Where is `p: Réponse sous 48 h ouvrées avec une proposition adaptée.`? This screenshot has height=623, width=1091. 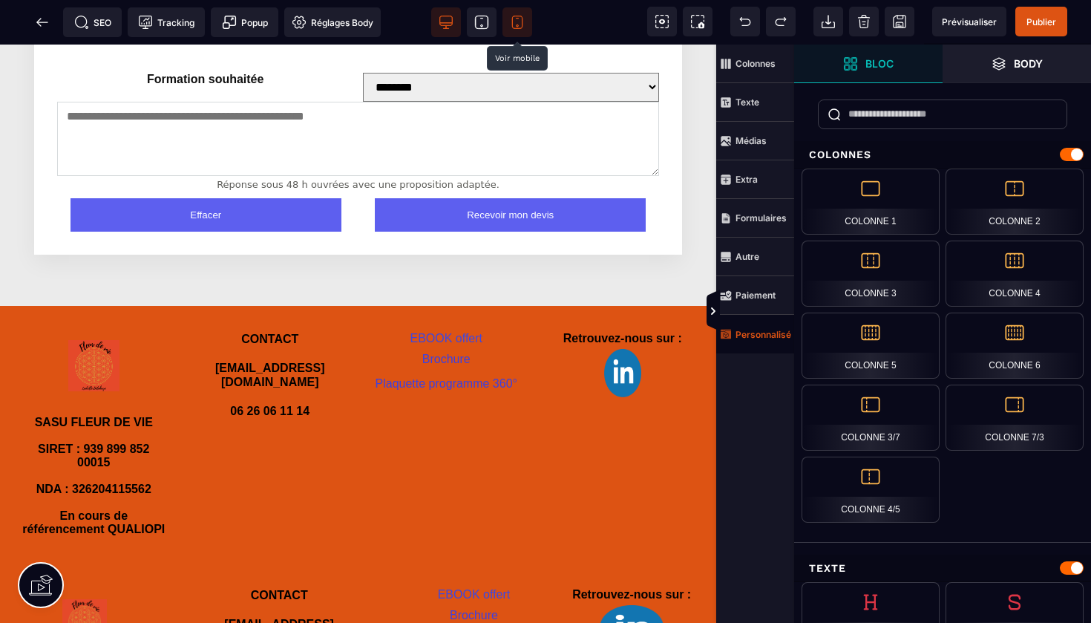
p: Réponse sous 48 h ouvrées avec une proposition adaptée. is located at coordinates (358, 140).